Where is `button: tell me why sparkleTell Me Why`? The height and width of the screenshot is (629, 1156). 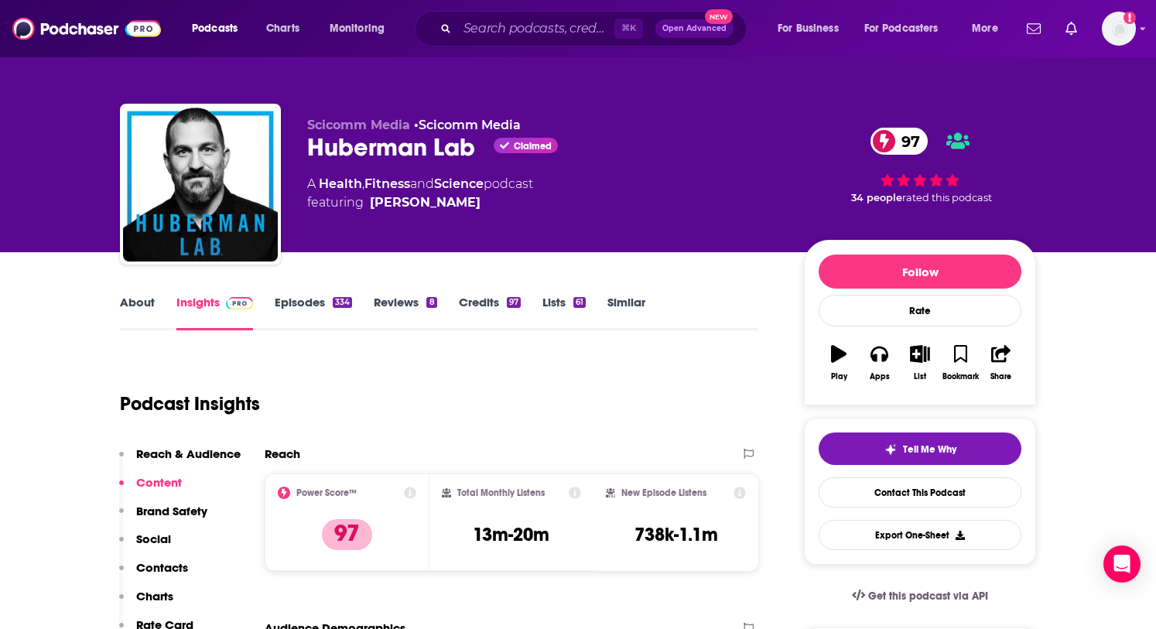 button: tell me why sparkleTell Me Why is located at coordinates (920, 449).